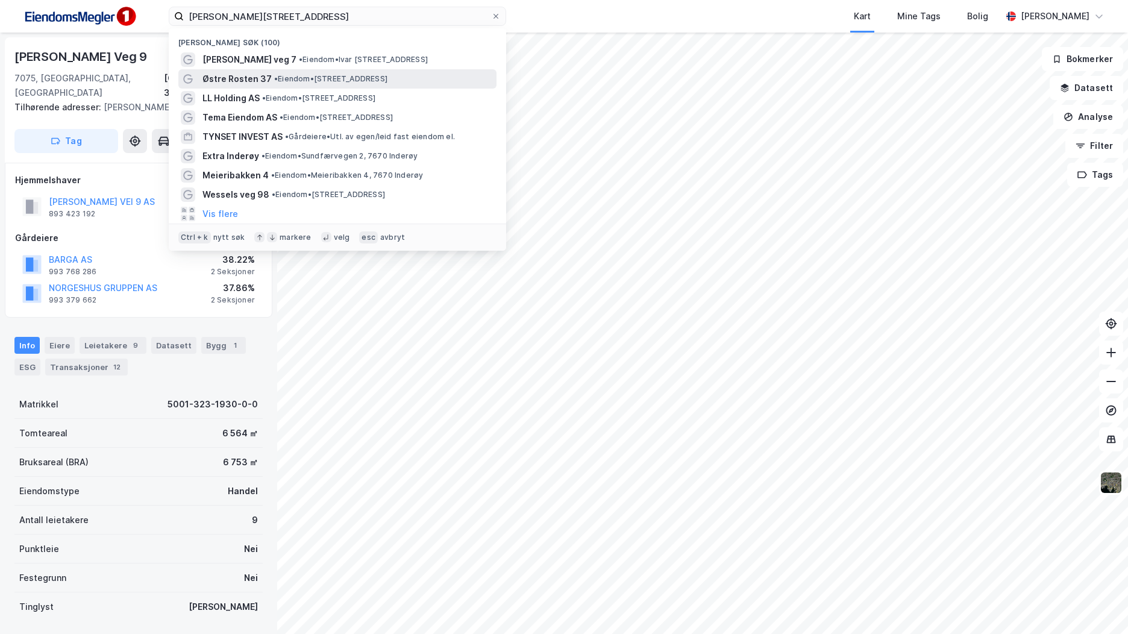 Image resolution: width=1128 pixels, height=634 pixels. Describe the element at coordinates (368, 237) in the screenshot. I see `div: esc` at that location.